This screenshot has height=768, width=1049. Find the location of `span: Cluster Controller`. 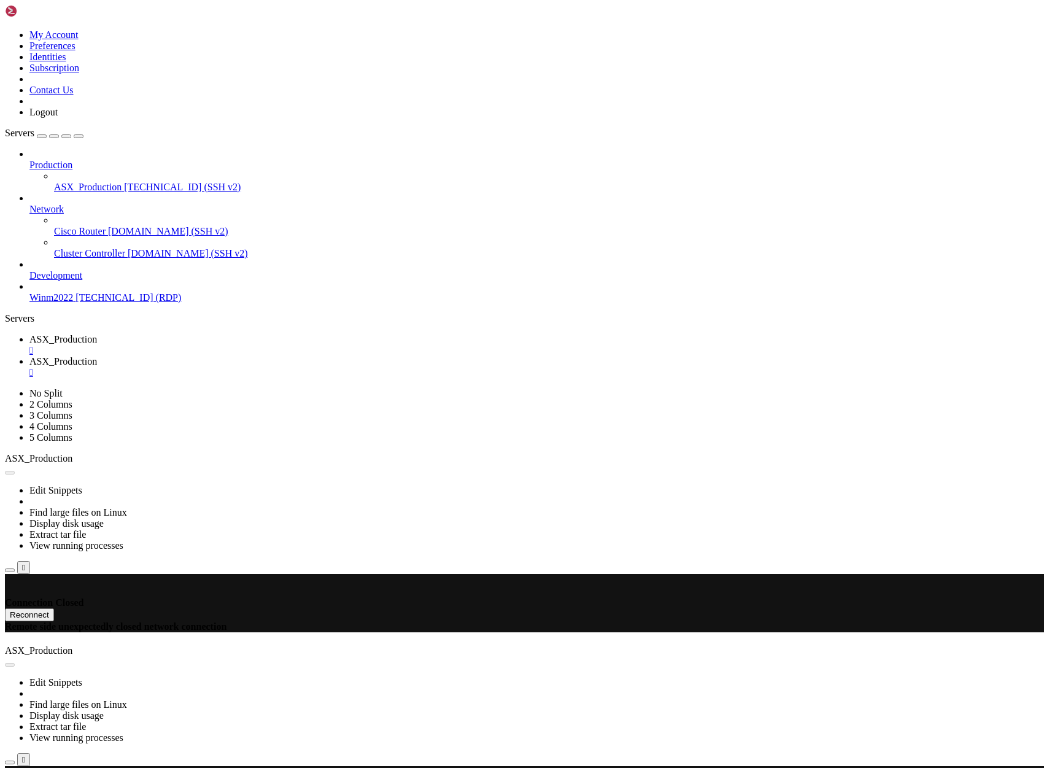

span: Cluster Controller is located at coordinates (90, 253).